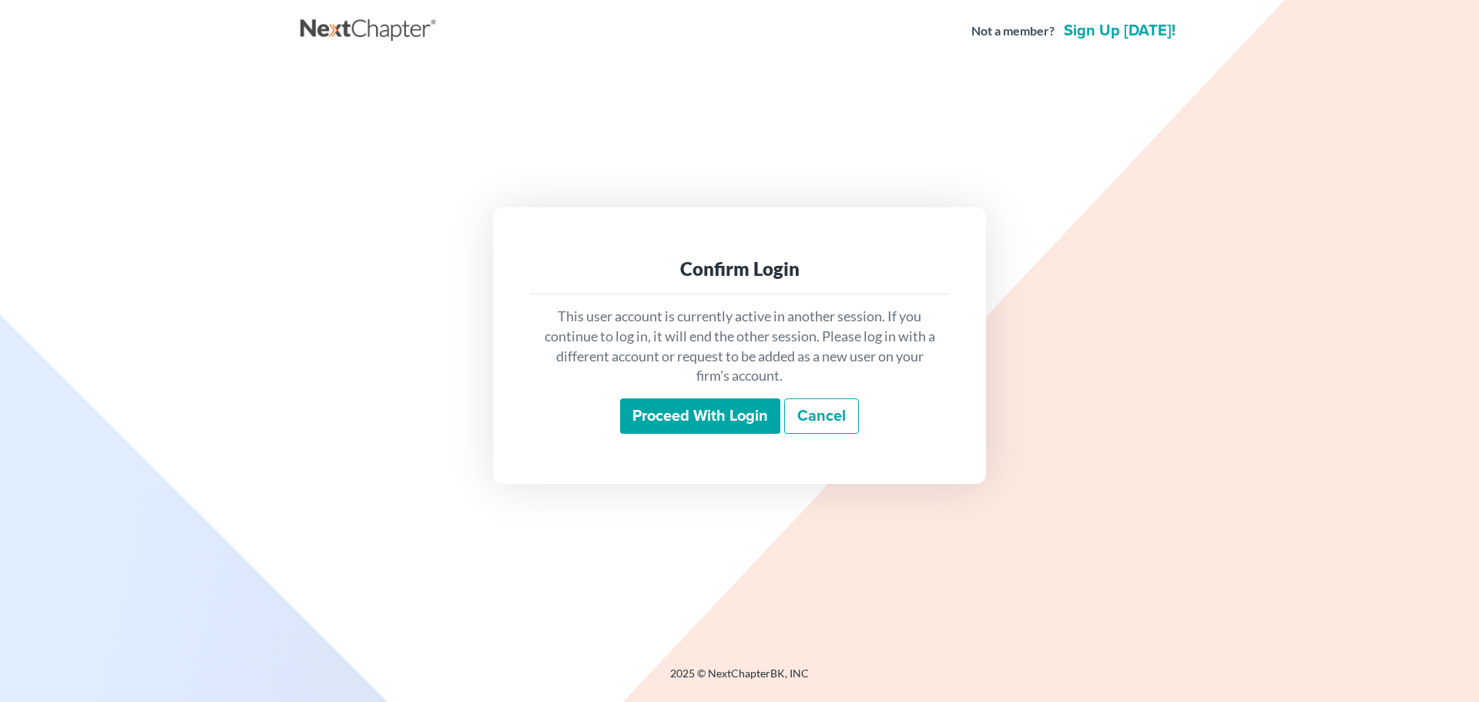 The width and height of the screenshot is (1479, 702). I want to click on input: Proceed with login, so click(700, 416).